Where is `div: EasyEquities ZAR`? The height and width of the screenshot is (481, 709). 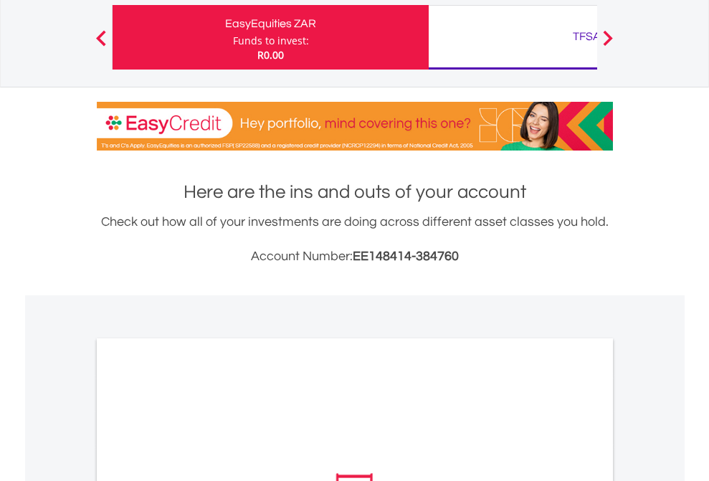 div: EasyEquities ZAR is located at coordinates (270, 24).